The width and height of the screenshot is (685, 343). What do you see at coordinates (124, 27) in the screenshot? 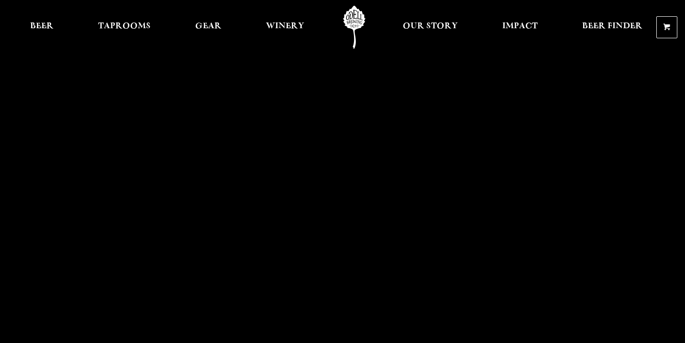
I see `a: Taprooms` at bounding box center [124, 27].